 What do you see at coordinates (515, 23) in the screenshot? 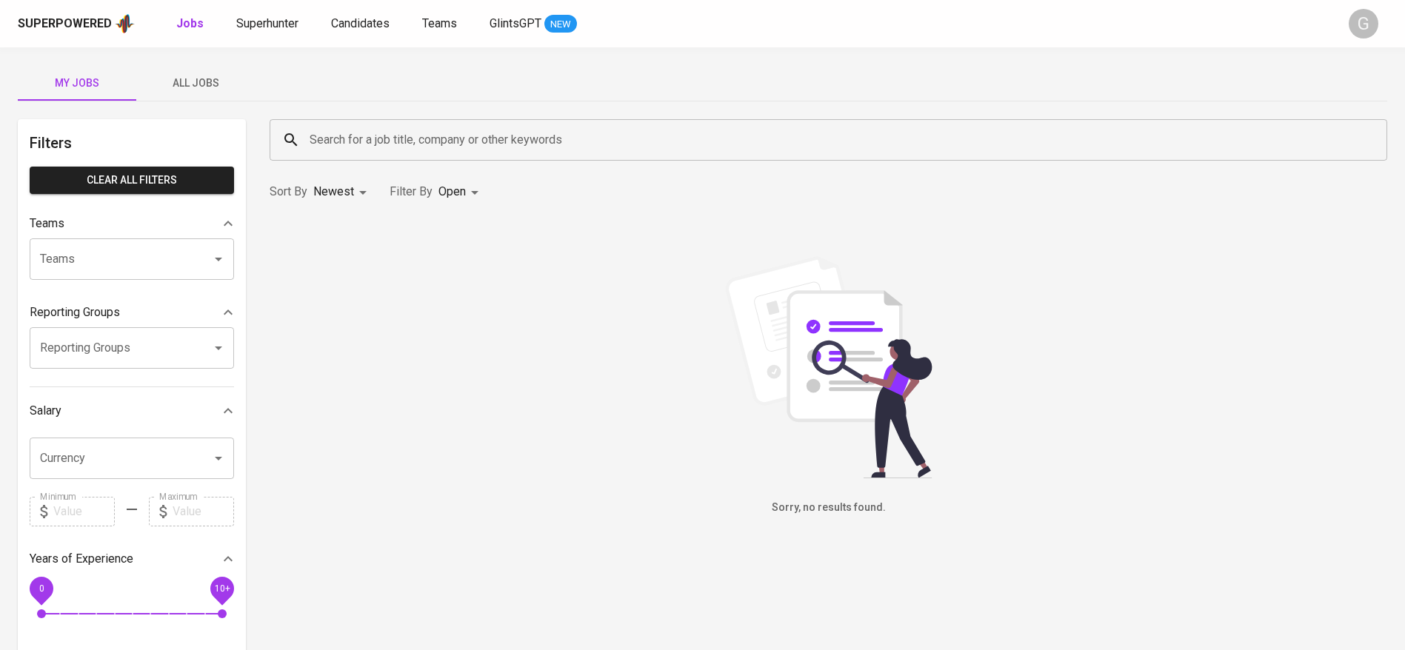
I see `span: GlintsGPT` at bounding box center [515, 23].